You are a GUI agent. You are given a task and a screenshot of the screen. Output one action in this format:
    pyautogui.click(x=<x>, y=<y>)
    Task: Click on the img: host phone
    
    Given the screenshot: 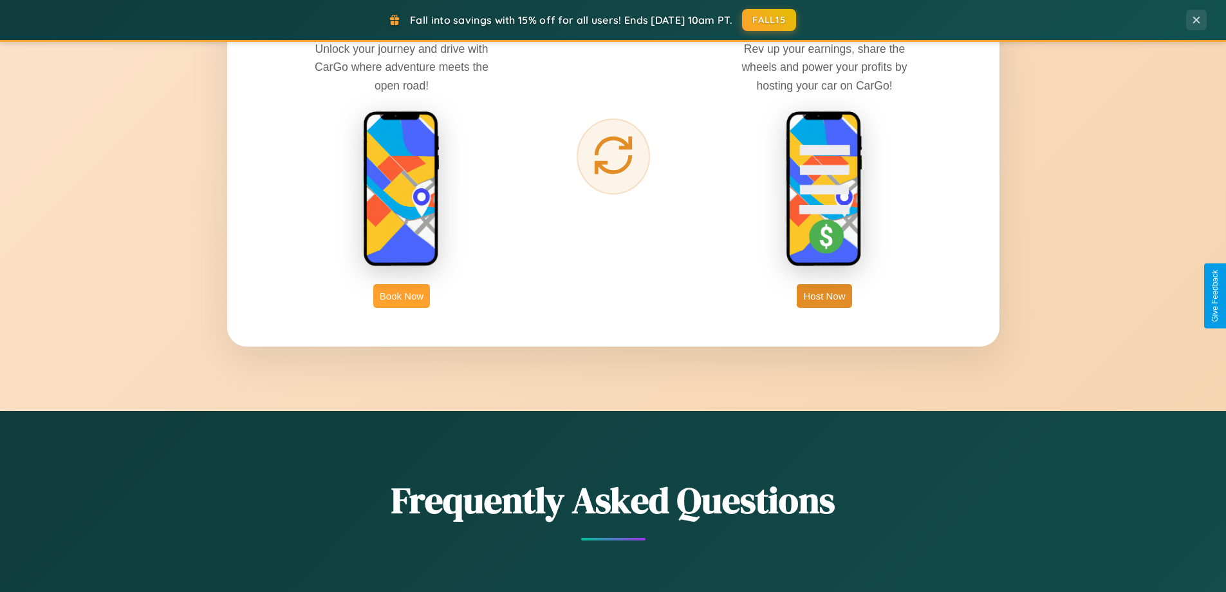 What is the action you would take?
    pyautogui.click(x=825, y=189)
    